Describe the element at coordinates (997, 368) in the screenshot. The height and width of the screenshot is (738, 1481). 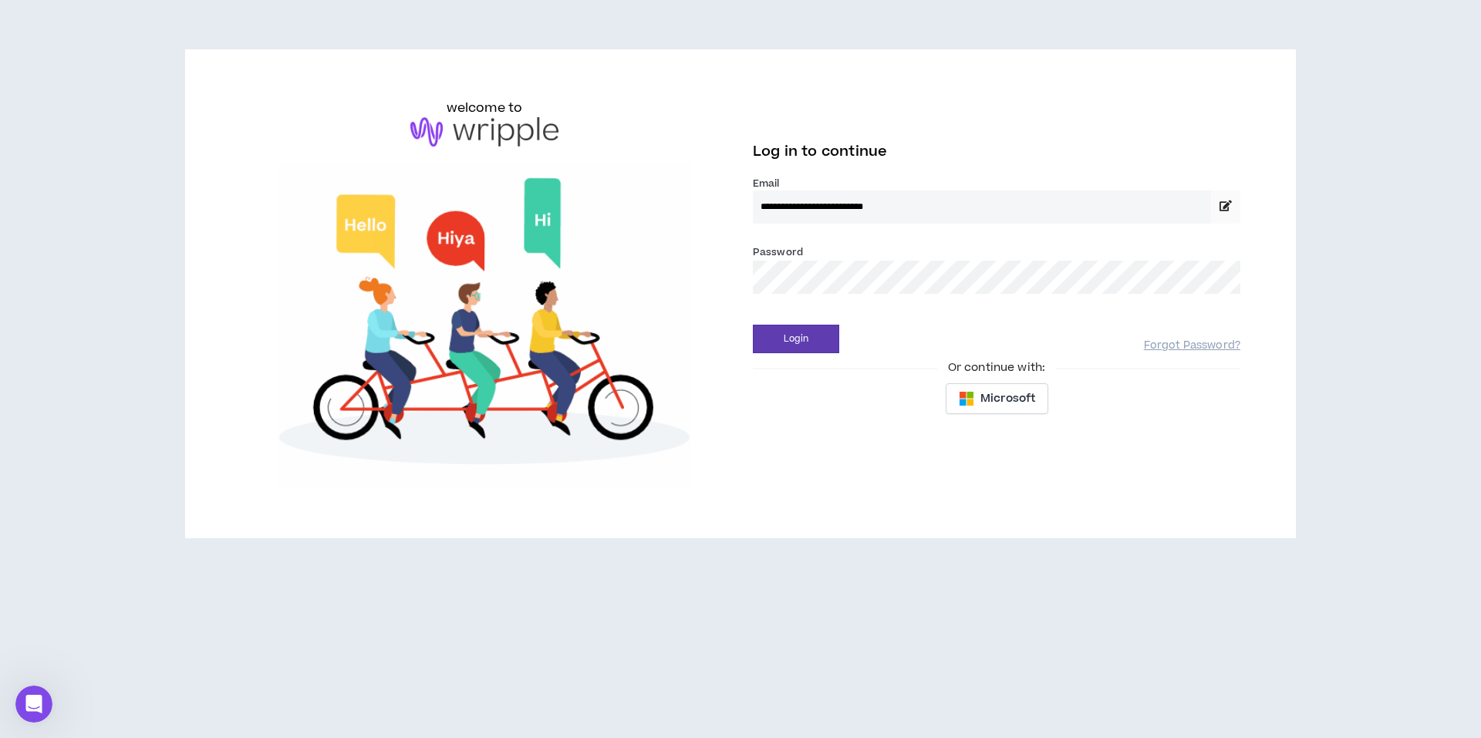
I see `span: Or continue with:` at that location.